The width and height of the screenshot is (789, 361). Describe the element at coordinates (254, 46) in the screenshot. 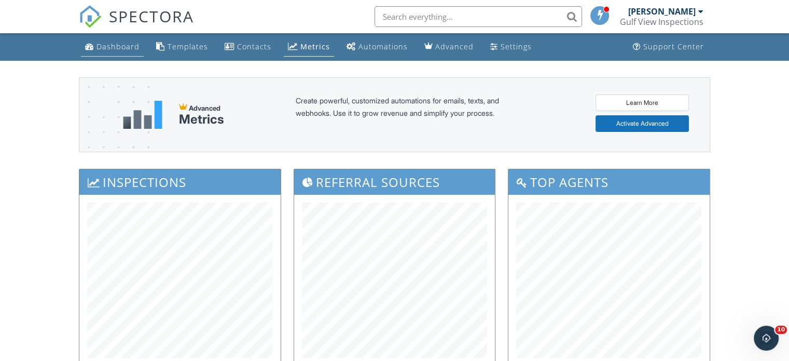

I see `div: Contacts` at that location.